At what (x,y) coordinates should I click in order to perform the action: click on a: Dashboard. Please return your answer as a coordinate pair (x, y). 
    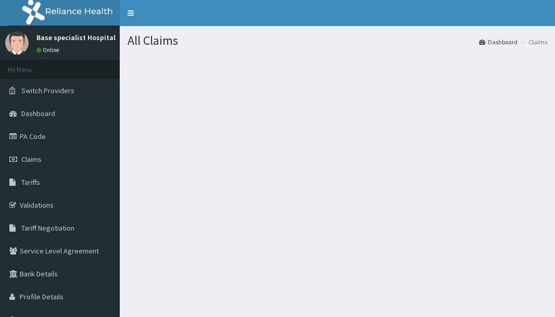
    Looking at the image, I should click on (498, 42).